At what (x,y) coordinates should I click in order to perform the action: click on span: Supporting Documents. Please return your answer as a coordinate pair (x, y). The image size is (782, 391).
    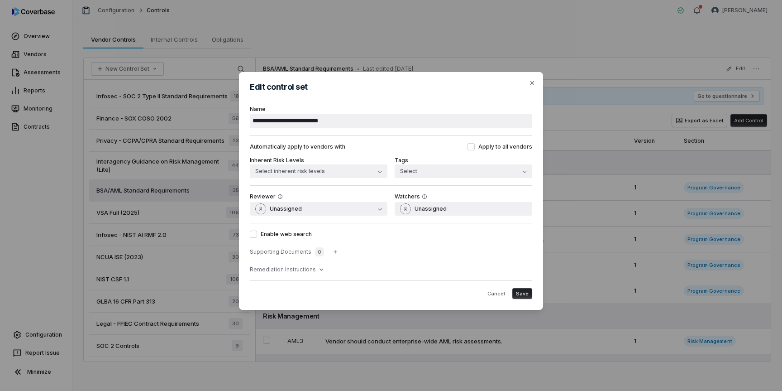
    Looking at the image, I should click on (281, 252).